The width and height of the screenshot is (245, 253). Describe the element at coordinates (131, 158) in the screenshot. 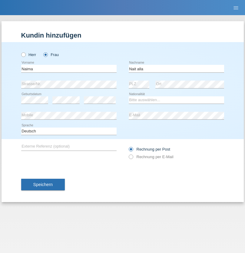

I see `input: Rechnung per E-Mail` at that location.